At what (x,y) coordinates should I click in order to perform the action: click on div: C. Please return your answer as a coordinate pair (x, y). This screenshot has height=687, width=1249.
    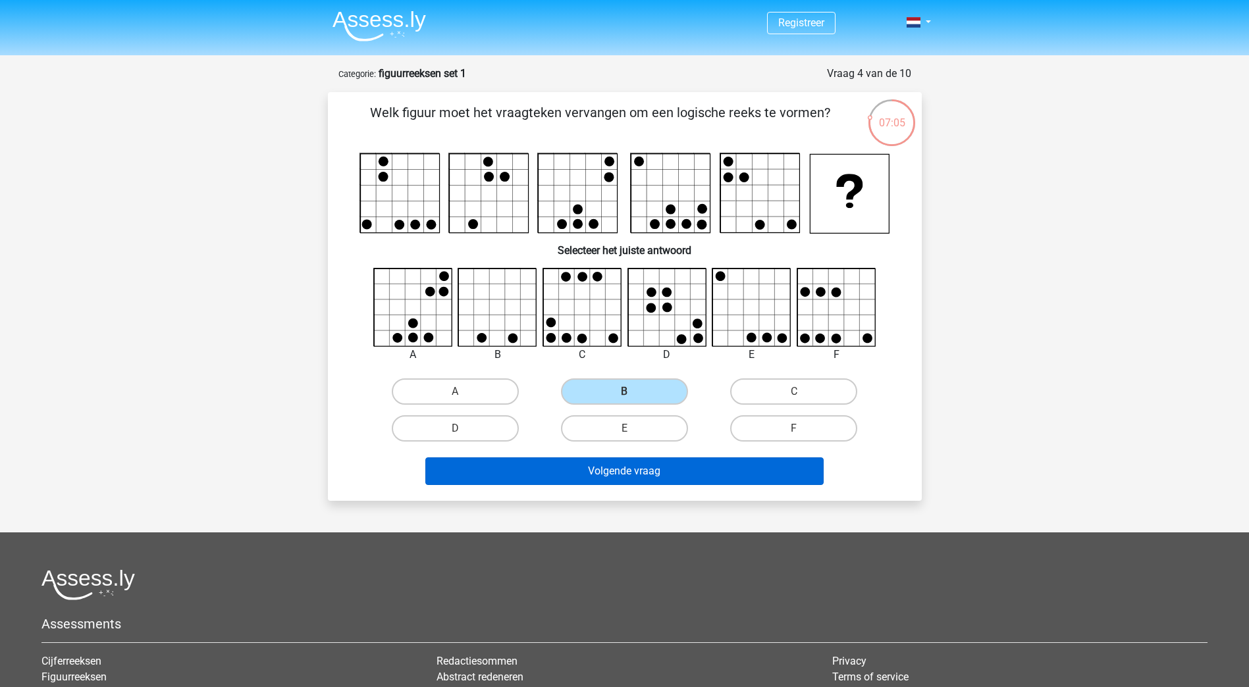
    Looking at the image, I should click on (582, 355).